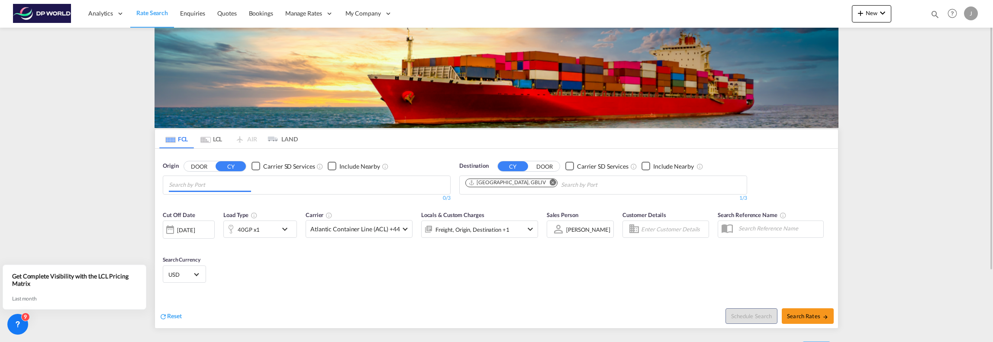 The image size is (993, 342). I want to click on div: 40GP x1icon-chevron-down, so click(260, 229).